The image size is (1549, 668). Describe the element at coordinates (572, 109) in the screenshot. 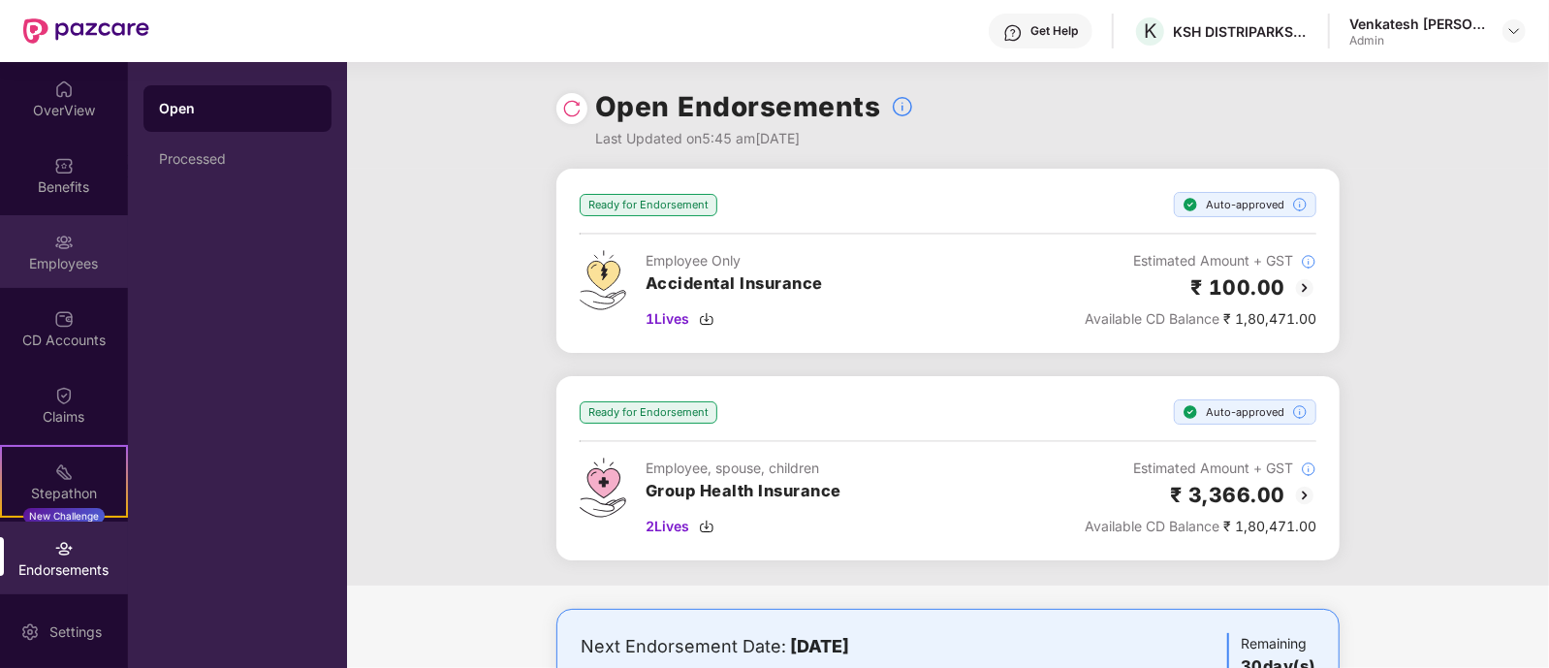

I see `img: svg+xml;base64,PHN2ZyBpZD0iUmVsb2FkLTMyeDMyIiB4bWxucz0iaHR0cDovL3d3dy53My5vcmcvMjAwMC9zdmciIHdpZH...` at that location.